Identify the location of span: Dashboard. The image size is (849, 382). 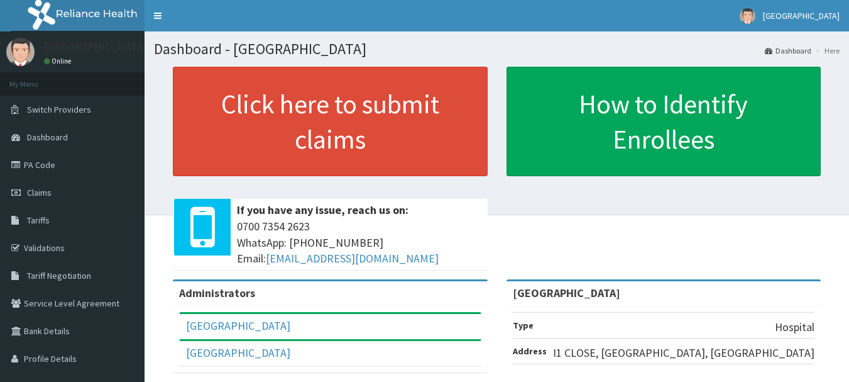
(47, 137).